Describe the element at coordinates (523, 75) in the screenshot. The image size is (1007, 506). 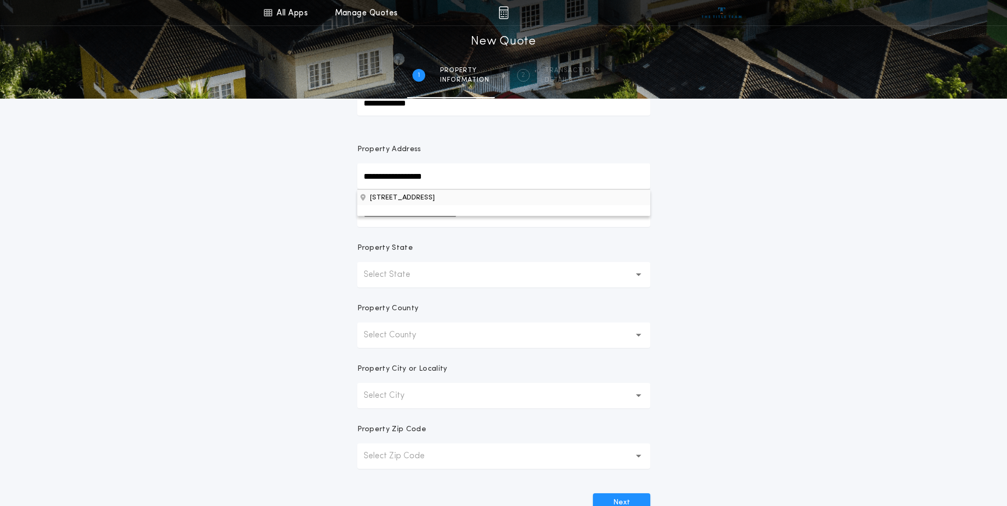
I see `h2: 2` at that location.